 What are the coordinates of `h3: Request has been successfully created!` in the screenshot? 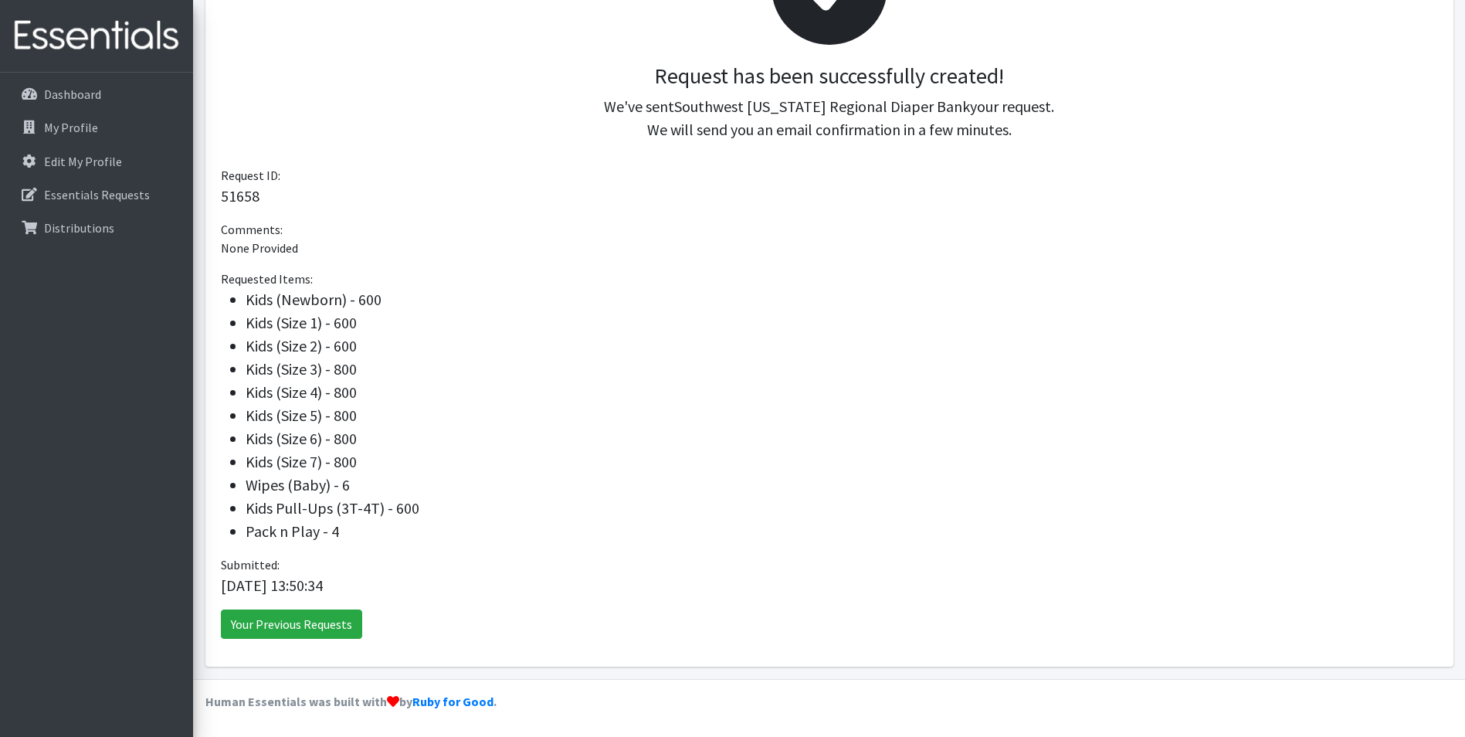 It's located at (830, 76).